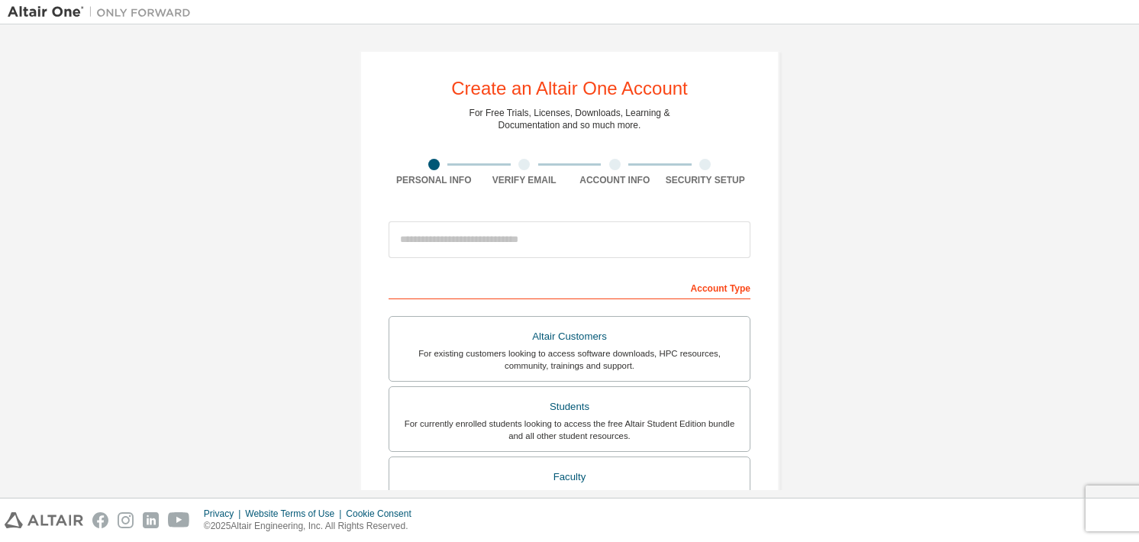  Describe the element at coordinates (570, 360) in the screenshot. I see `div: For existing customers looking to access software downloads, HPC resources, community, trainings ...` at that location.